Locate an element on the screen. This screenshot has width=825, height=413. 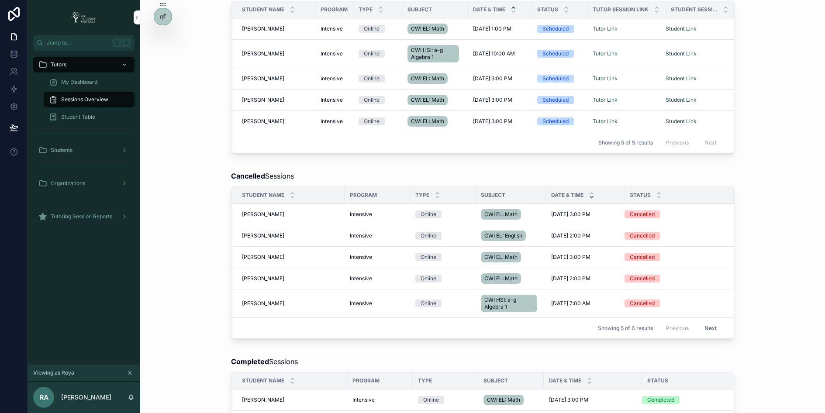
span: RA is located at coordinates (44, 397).